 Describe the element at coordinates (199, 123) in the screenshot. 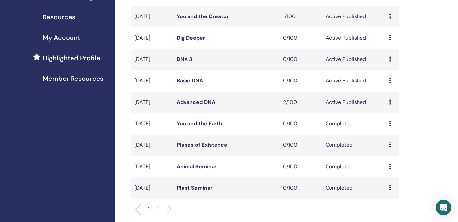

I see `a: You and the Earth` at that location.